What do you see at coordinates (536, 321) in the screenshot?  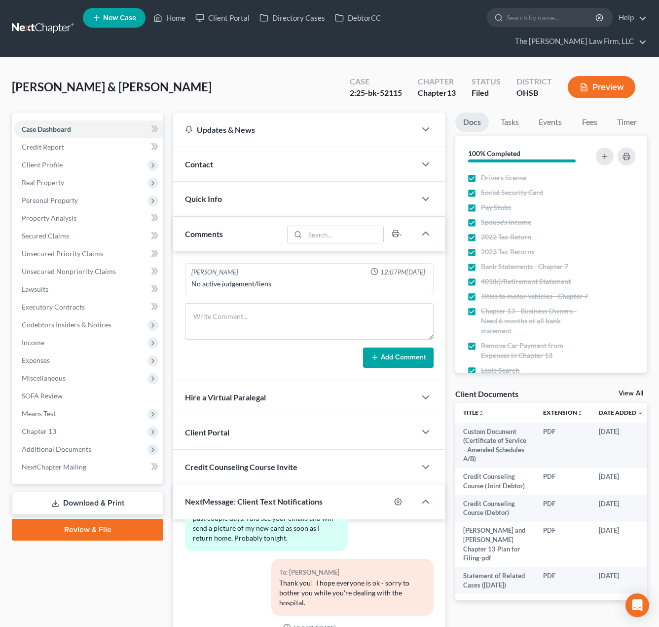 I see `span: Chapter 13 - Business Owners - Need 6 months of all bank statement` at bounding box center [536, 321].